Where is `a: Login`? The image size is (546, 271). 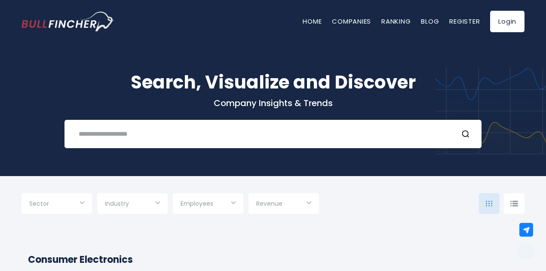 a: Login is located at coordinates (507, 21).